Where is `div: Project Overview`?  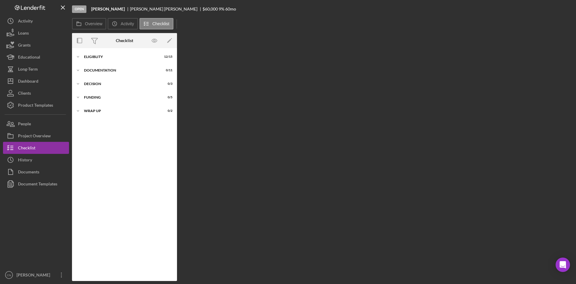 div: Project Overview is located at coordinates (34, 136).